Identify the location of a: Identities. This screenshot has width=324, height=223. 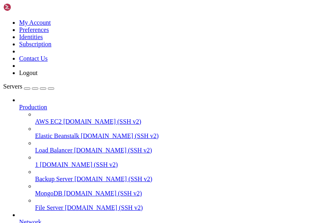
(31, 37).